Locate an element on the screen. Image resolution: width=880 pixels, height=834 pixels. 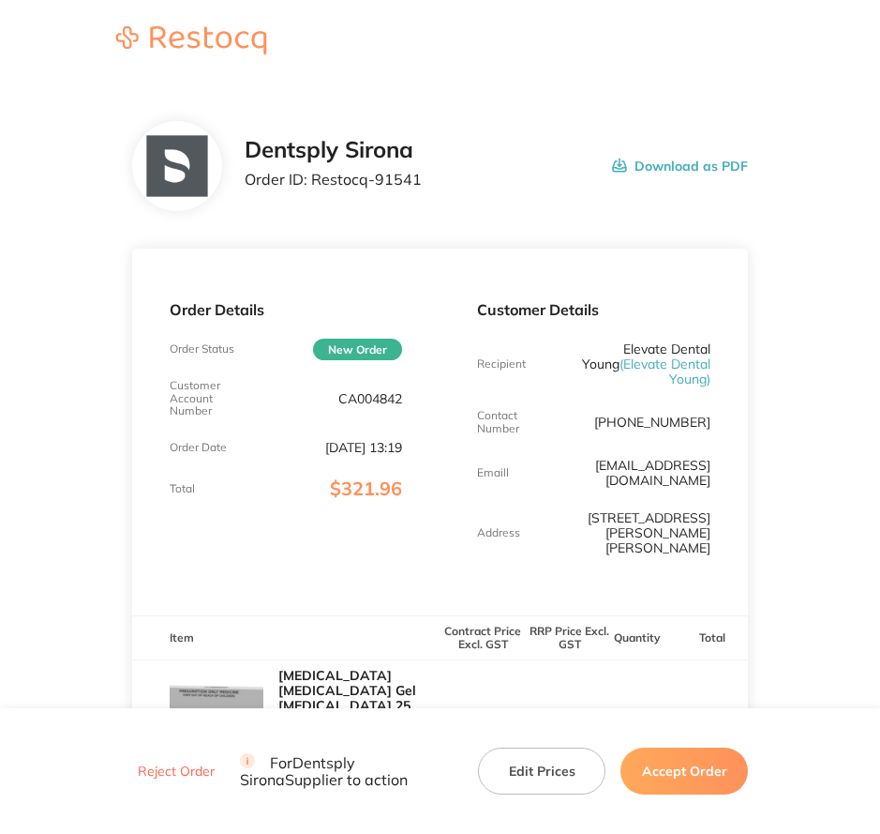
p: Elevate Dental Young is located at coordinates (633, 364).